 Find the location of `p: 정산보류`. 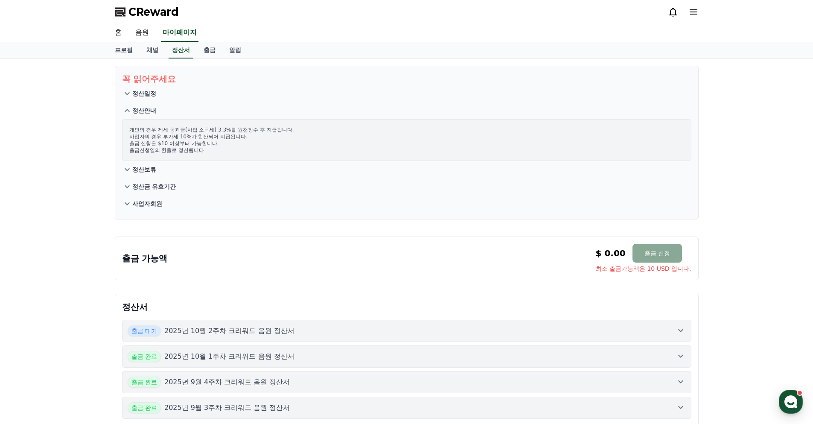

p: 정산보류 is located at coordinates (144, 169).